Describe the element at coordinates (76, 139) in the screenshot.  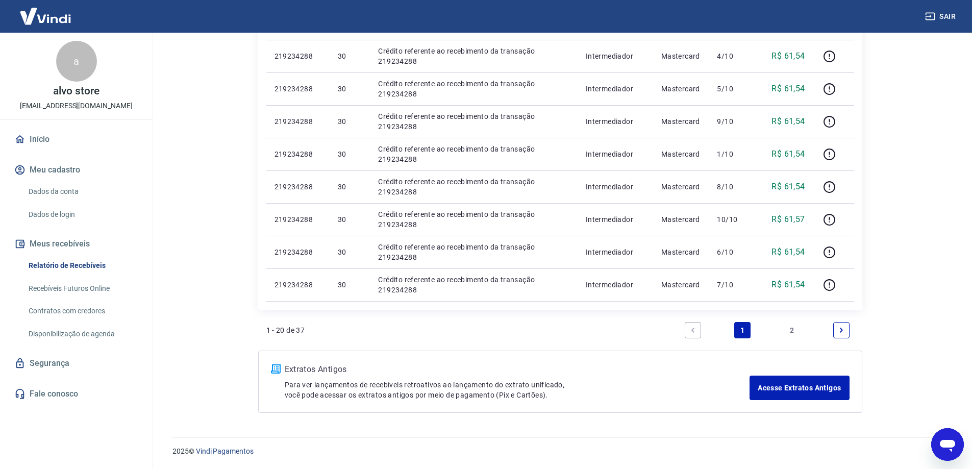
I see `a: Início` at that location.